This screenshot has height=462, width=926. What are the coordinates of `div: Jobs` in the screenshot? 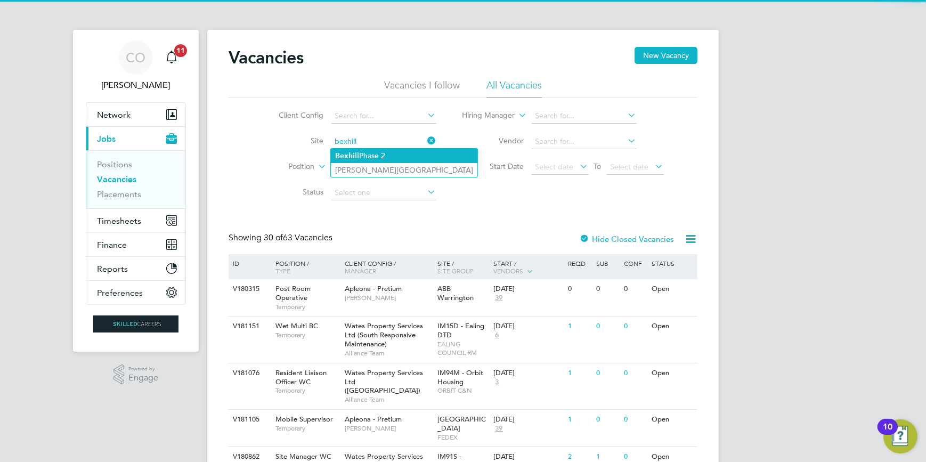 It's located at (136, 179).